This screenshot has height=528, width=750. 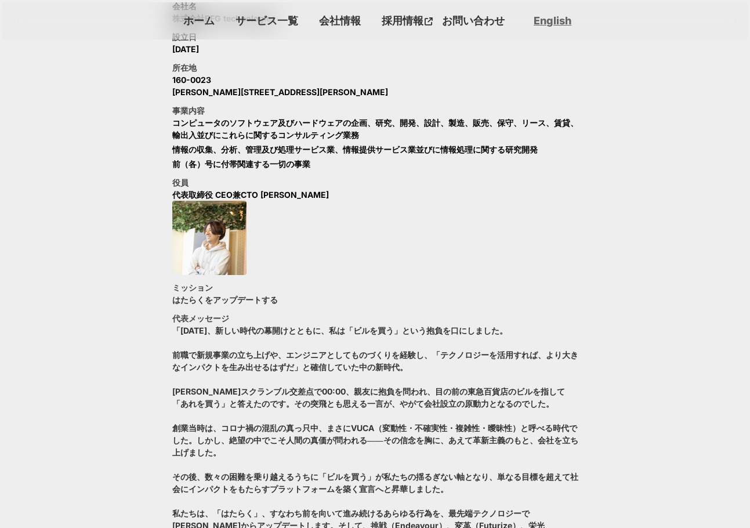 What do you see at coordinates (180, 182) in the screenshot?
I see `h3: 役員` at bounding box center [180, 182].